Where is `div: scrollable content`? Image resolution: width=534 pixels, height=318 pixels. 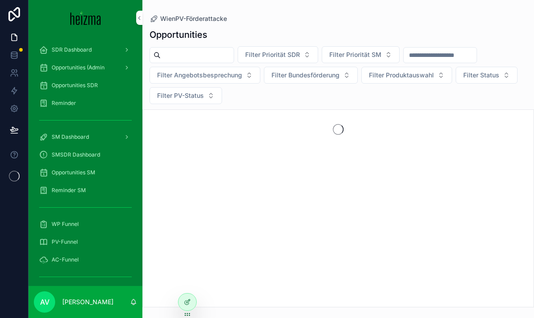
div: scrollable content is located at coordinates (85, 161).